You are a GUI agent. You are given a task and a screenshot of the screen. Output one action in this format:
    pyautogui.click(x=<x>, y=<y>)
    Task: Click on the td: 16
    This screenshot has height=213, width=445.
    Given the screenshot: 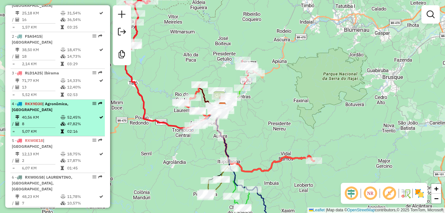 What is the action you would take?
    pyautogui.click(x=41, y=20)
    